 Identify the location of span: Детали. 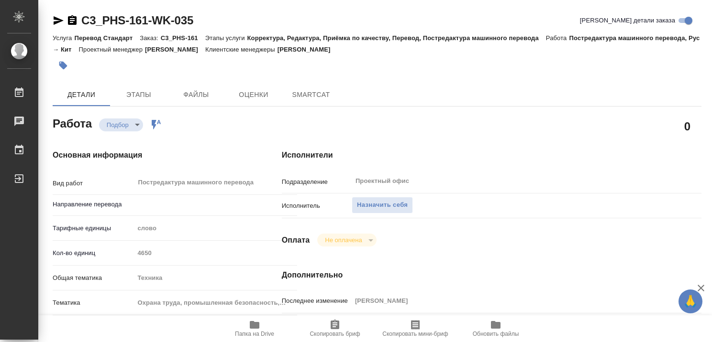
(81, 95).